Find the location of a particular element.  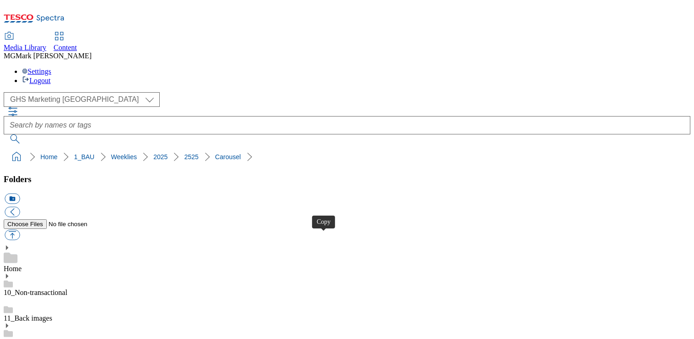

a: Content is located at coordinates (65, 42).